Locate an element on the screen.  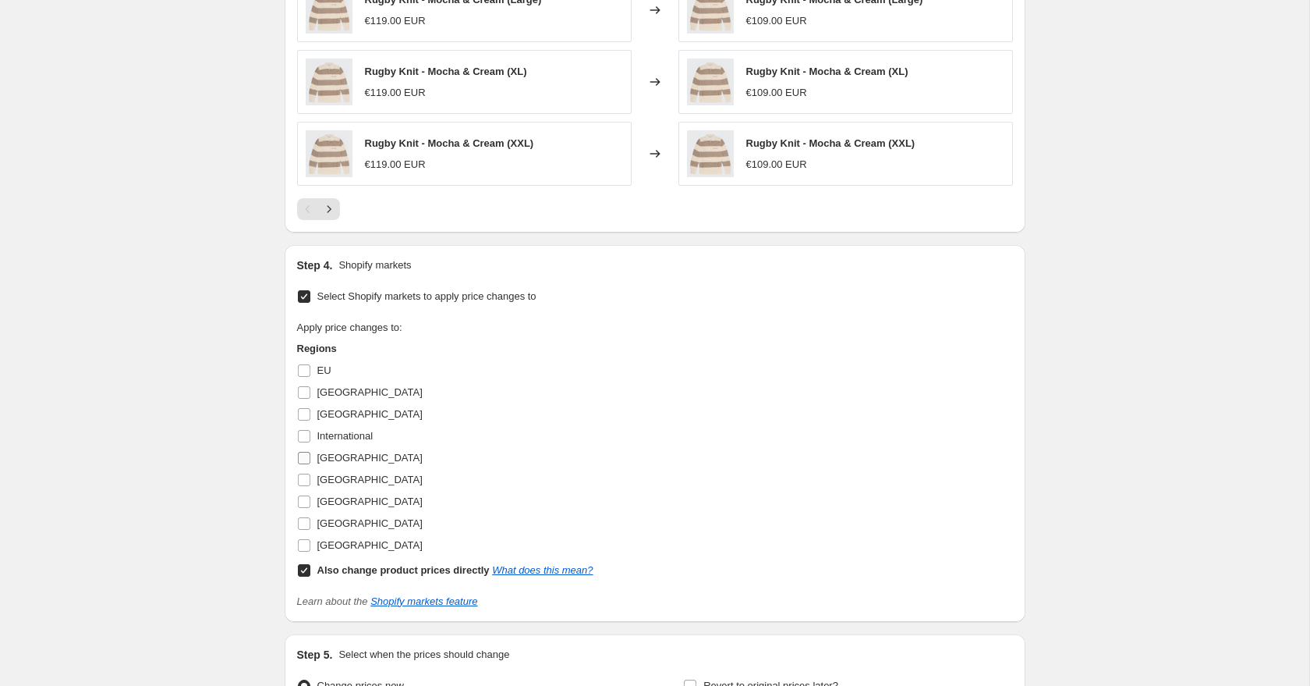
h2: Step 5. is located at coordinates (315, 654).